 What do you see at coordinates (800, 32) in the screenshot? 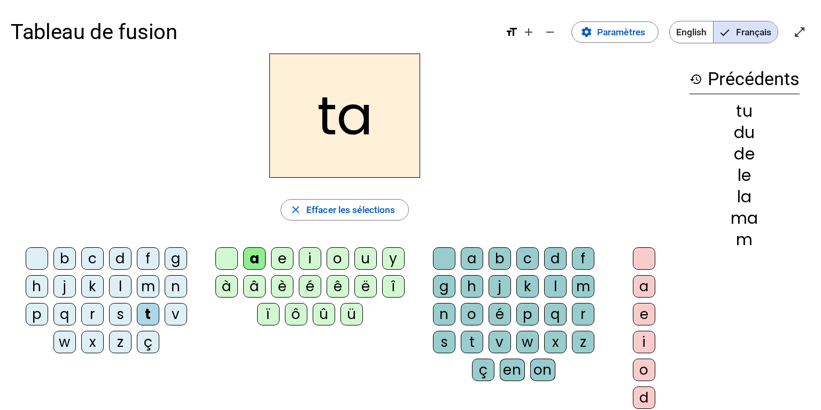
I see `button: Entrer en plein écran` at bounding box center [800, 32].